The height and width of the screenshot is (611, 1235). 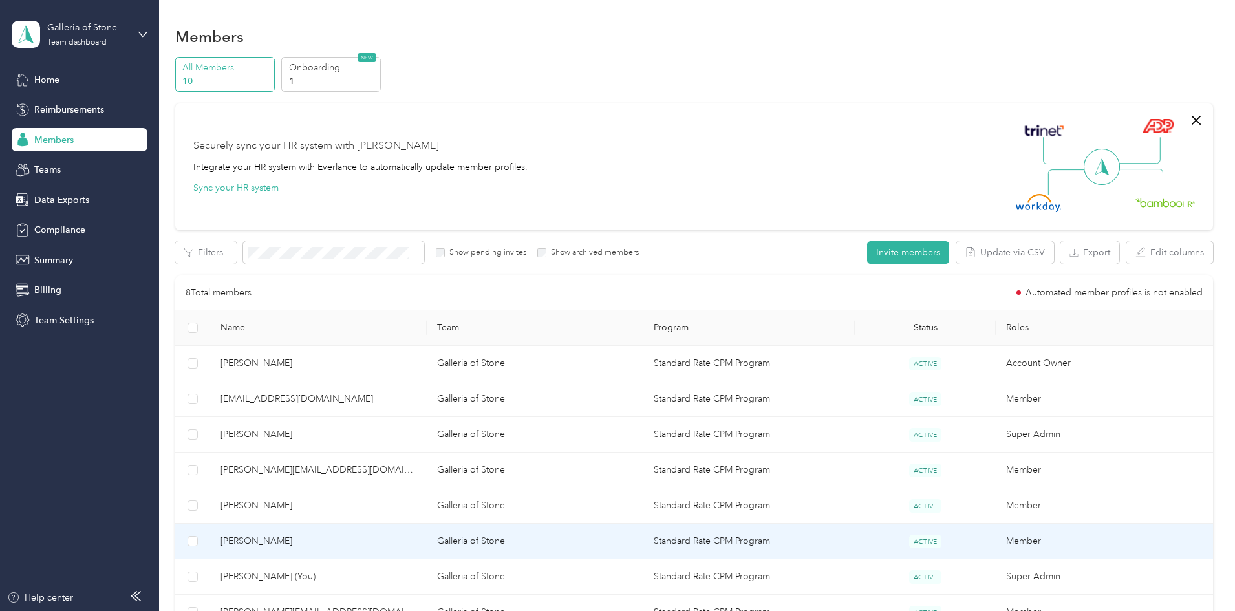 What do you see at coordinates (333, 67) in the screenshot?
I see `p: Onboarding` at bounding box center [333, 67].